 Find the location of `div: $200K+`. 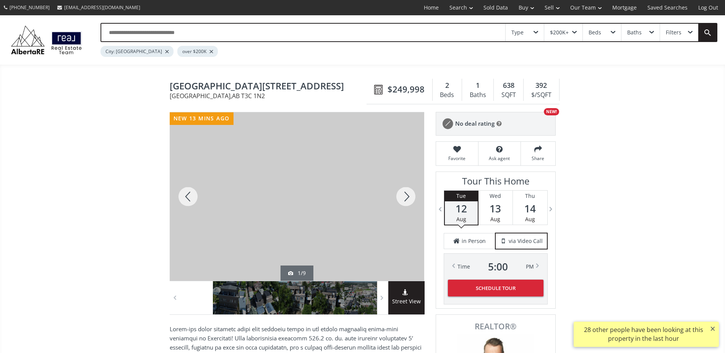

div: $200K+ is located at coordinates (559, 32).